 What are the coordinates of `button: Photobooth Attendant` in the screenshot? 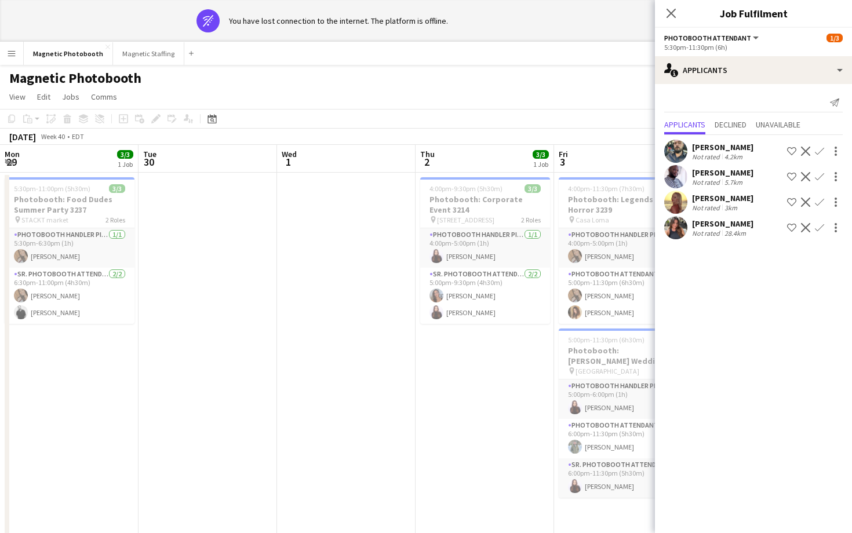 It's located at (712, 38).